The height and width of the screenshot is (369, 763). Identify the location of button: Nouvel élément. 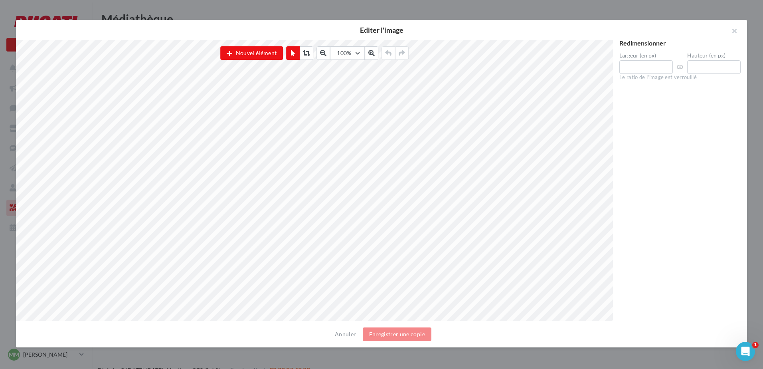
(251, 53).